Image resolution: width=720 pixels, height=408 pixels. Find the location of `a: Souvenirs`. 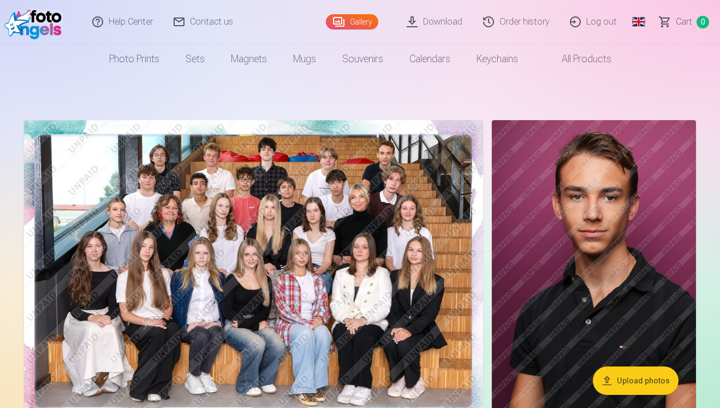

a: Souvenirs is located at coordinates (363, 59).